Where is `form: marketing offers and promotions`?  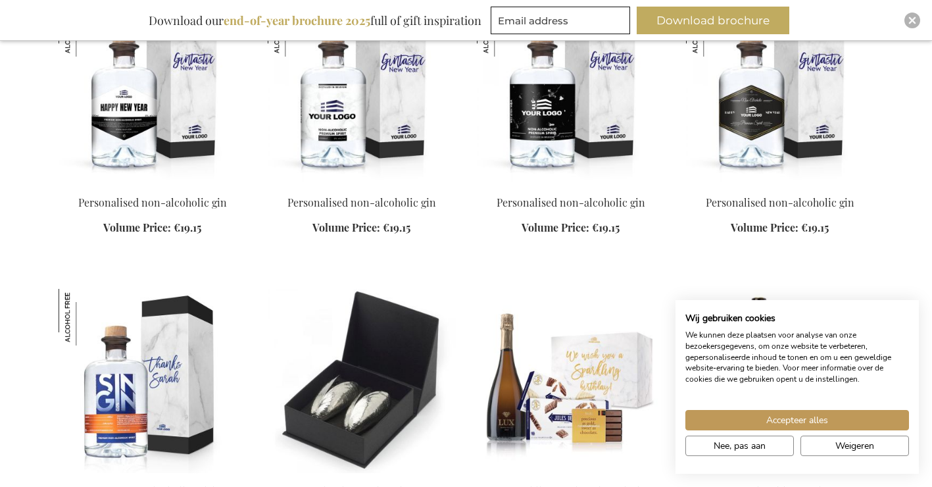
form: marketing offers and promotions is located at coordinates (562, 22).